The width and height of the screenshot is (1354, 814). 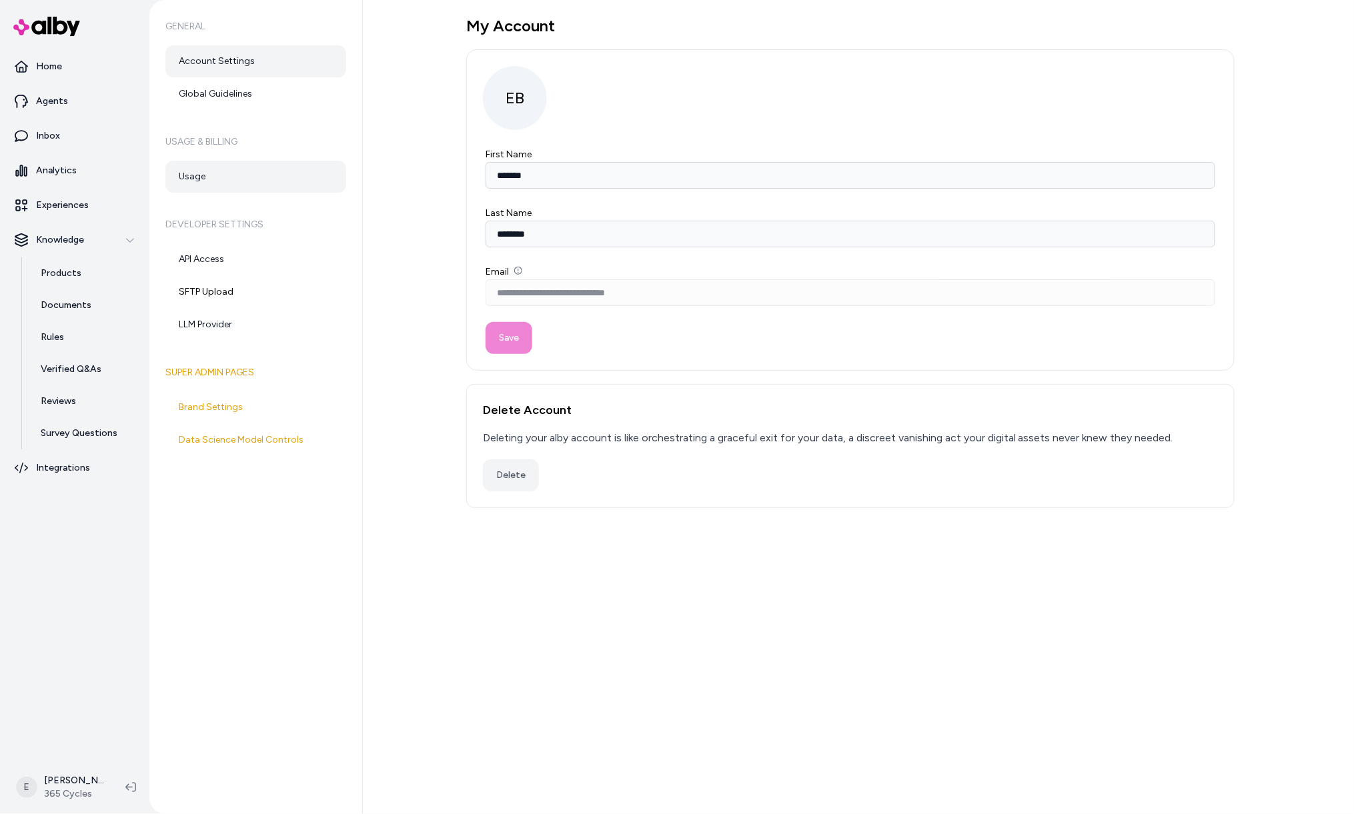 What do you see at coordinates (511, 475) in the screenshot?
I see `button: Delete` at bounding box center [511, 475].